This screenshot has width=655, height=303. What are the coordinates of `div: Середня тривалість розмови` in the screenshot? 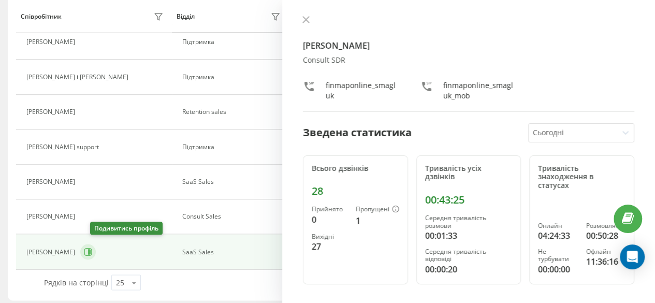 It's located at (468, 222).